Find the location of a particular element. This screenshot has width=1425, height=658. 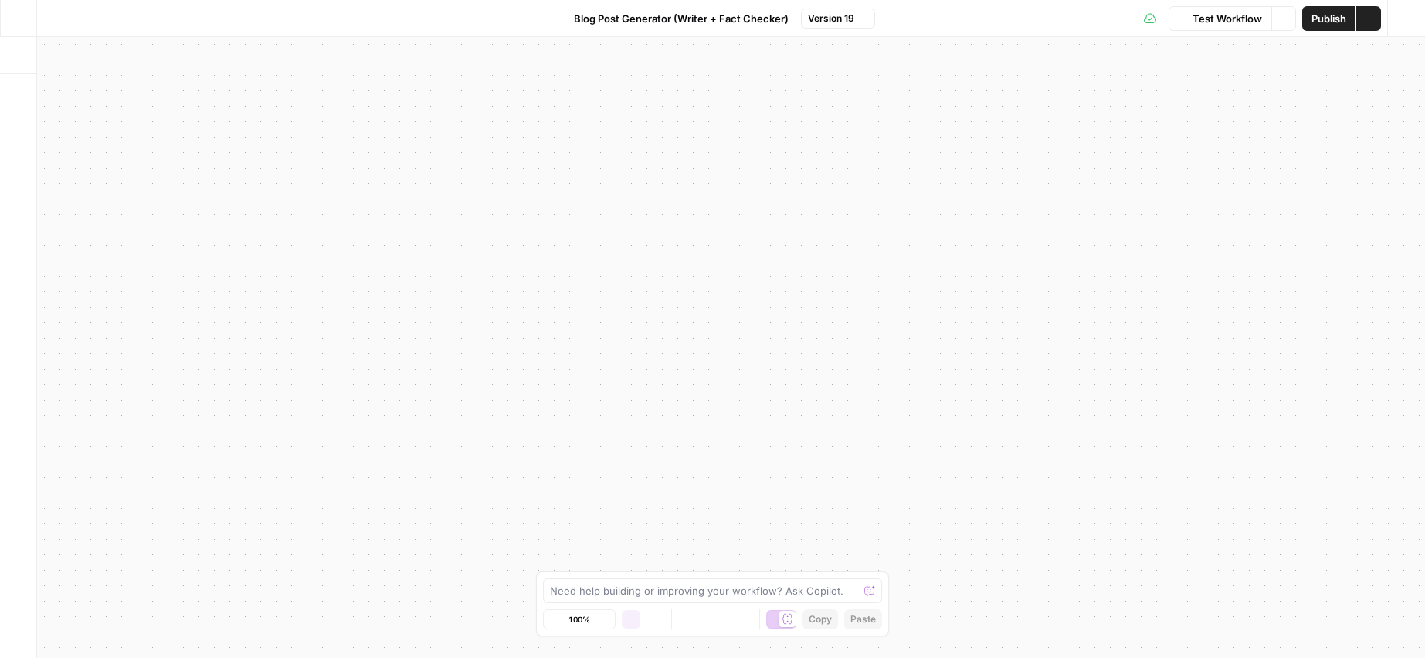

span: Paste is located at coordinates (863, 619).